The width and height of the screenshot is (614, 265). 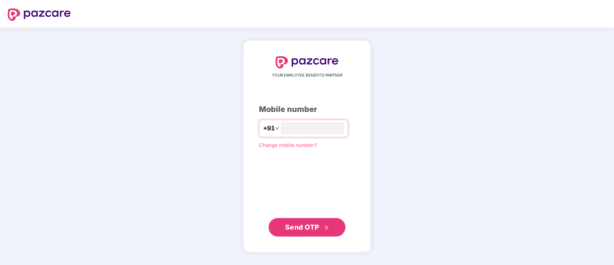 I want to click on button: Send OTPdouble-right, so click(x=307, y=227).